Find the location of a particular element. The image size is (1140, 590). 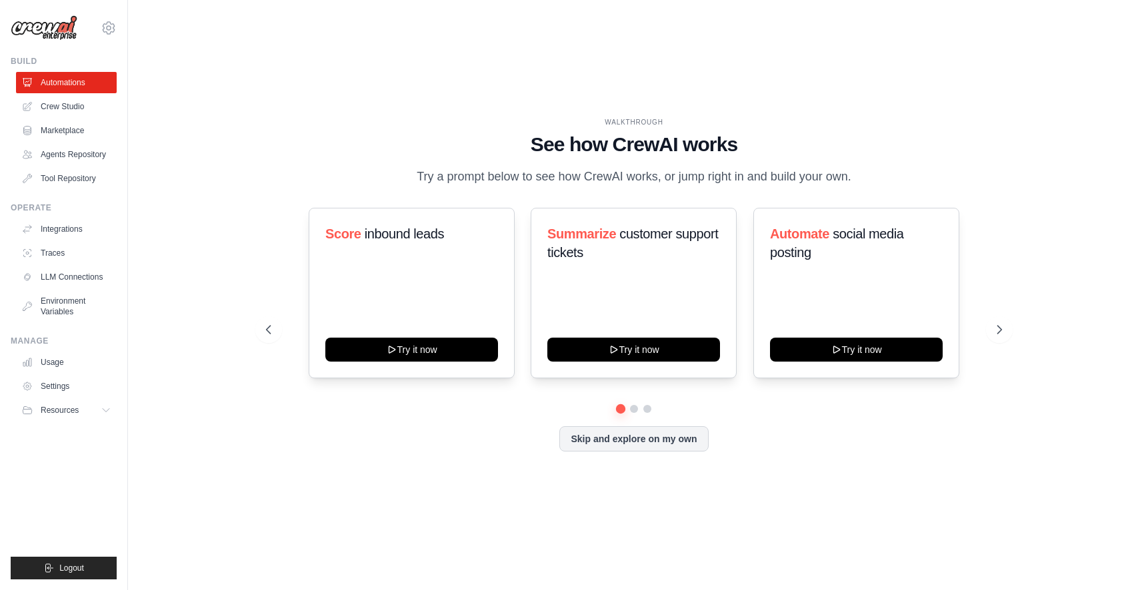

p: Try a prompt below to see how CrewAI works, or jump right in and build your own. is located at coordinates (634, 177).